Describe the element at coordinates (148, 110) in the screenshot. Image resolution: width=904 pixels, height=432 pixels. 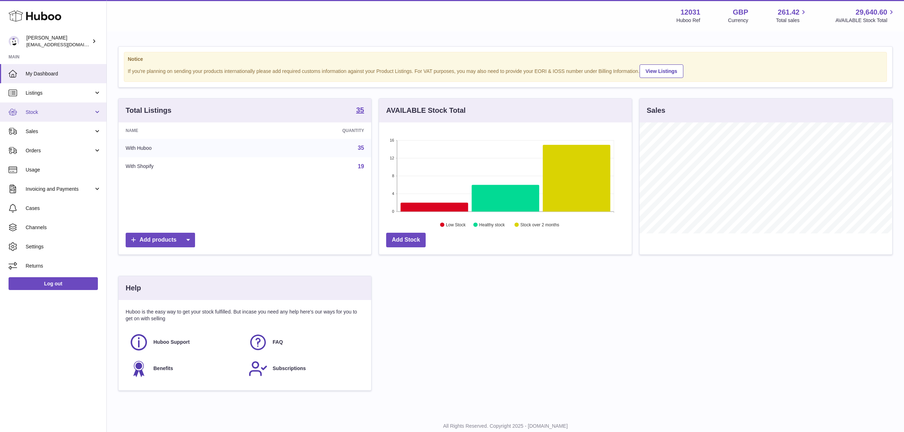
I see `h3: Total Listings` at that location.